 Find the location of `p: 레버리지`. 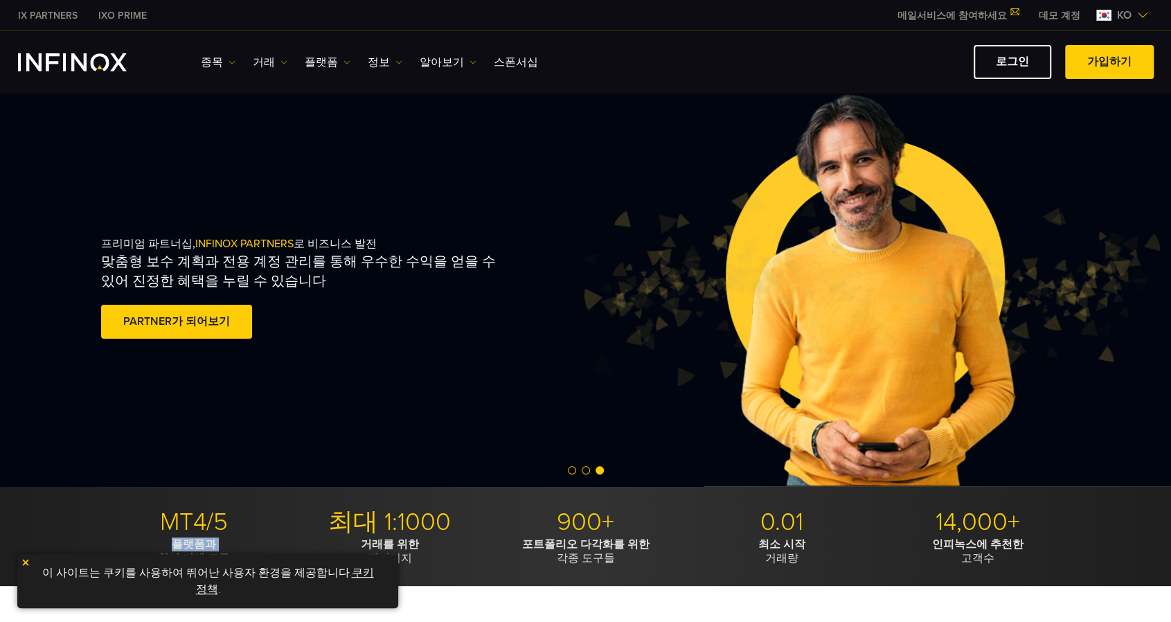

p: 레버리지 is located at coordinates (390, 551).